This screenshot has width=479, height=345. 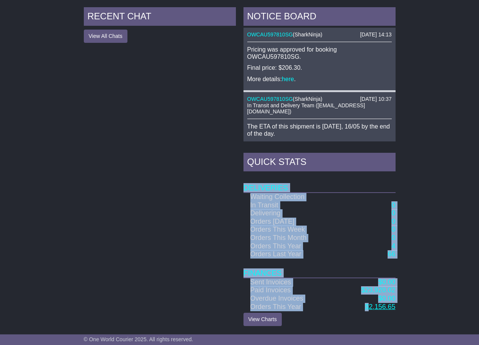 What do you see at coordinates (319, 268) in the screenshot?
I see `td: Finances` at bounding box center [319, 268].